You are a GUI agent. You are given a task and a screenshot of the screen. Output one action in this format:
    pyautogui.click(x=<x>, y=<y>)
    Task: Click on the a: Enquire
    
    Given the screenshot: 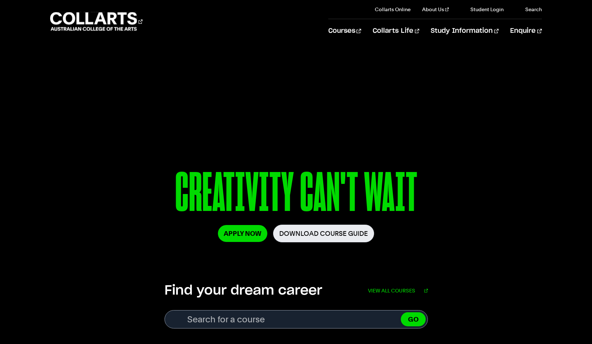 What is the action you would take?
    pyautogui.click(x=526, y=31)
    